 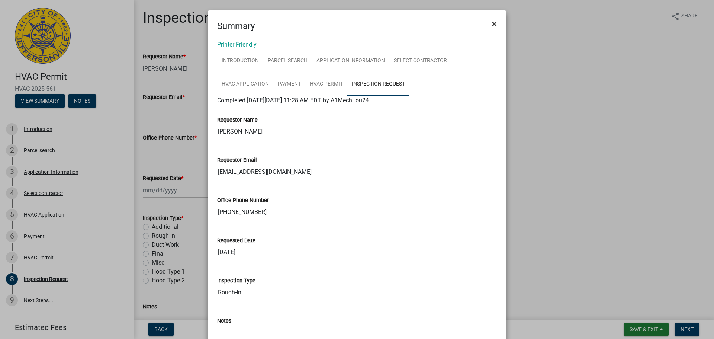 What do you see at coordinates (236, 281) in the screenshot?
I see `label: Inspection Type` at bounding box center [236, 281].